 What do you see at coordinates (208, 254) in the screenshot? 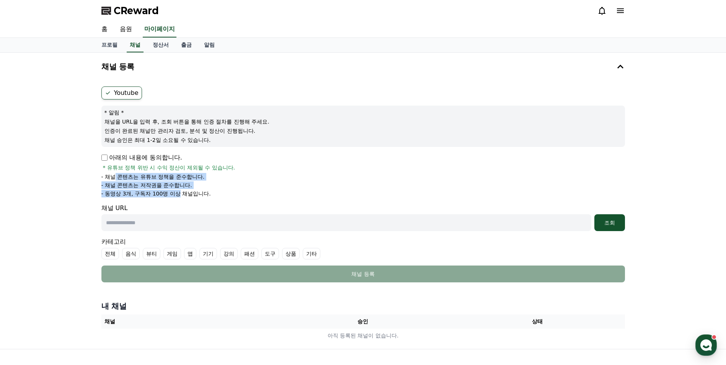
I see `label: 기기` at bounding box center [208, 254].